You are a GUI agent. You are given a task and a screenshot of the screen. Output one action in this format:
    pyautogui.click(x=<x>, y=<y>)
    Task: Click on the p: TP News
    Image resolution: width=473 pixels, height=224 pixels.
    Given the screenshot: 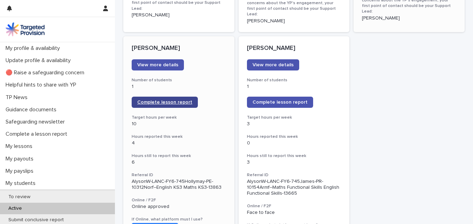 What is the action you would take?
    pyautogui.click(x=18, y=97)
    